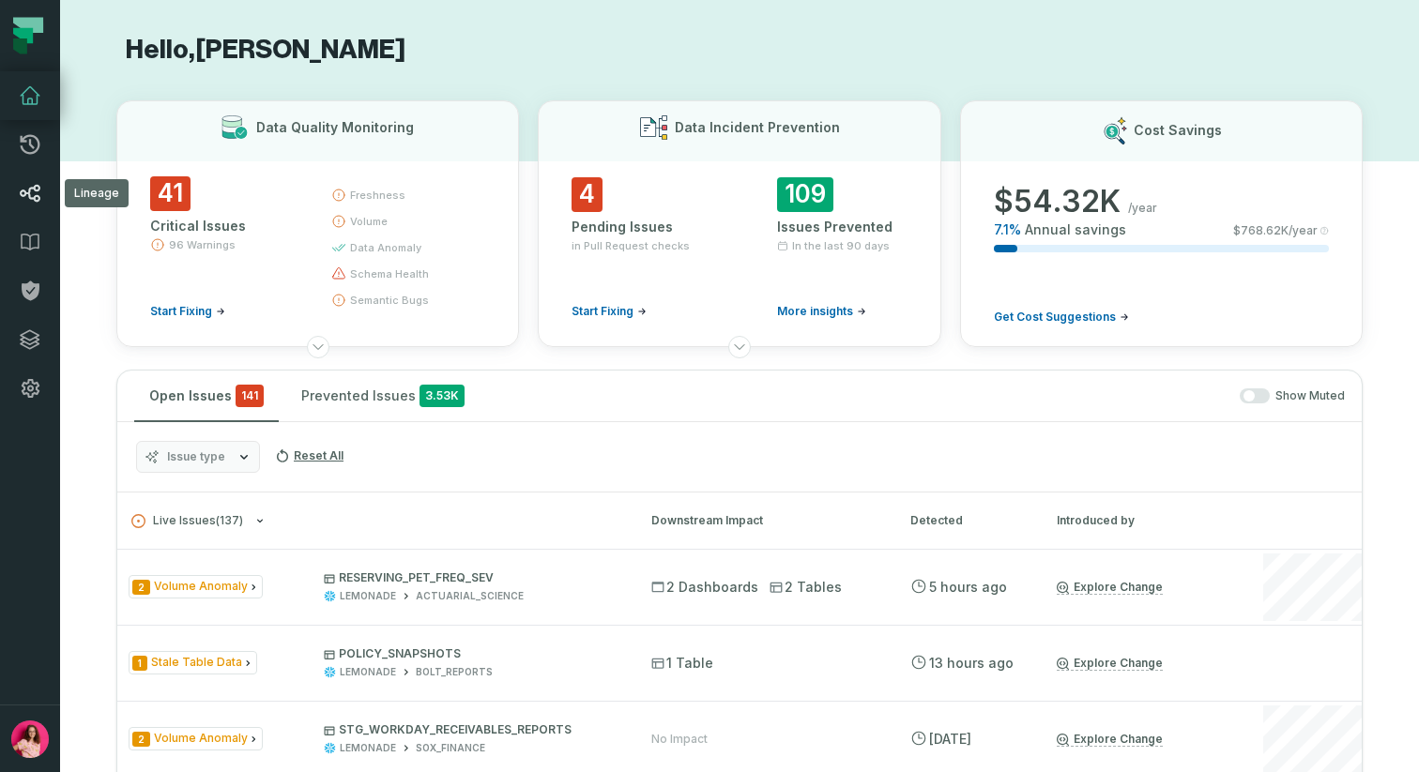 Image resolution: width=1419 pixels, height=772 pixels. I want to click on div: Pending Issues, so click(636, 227).